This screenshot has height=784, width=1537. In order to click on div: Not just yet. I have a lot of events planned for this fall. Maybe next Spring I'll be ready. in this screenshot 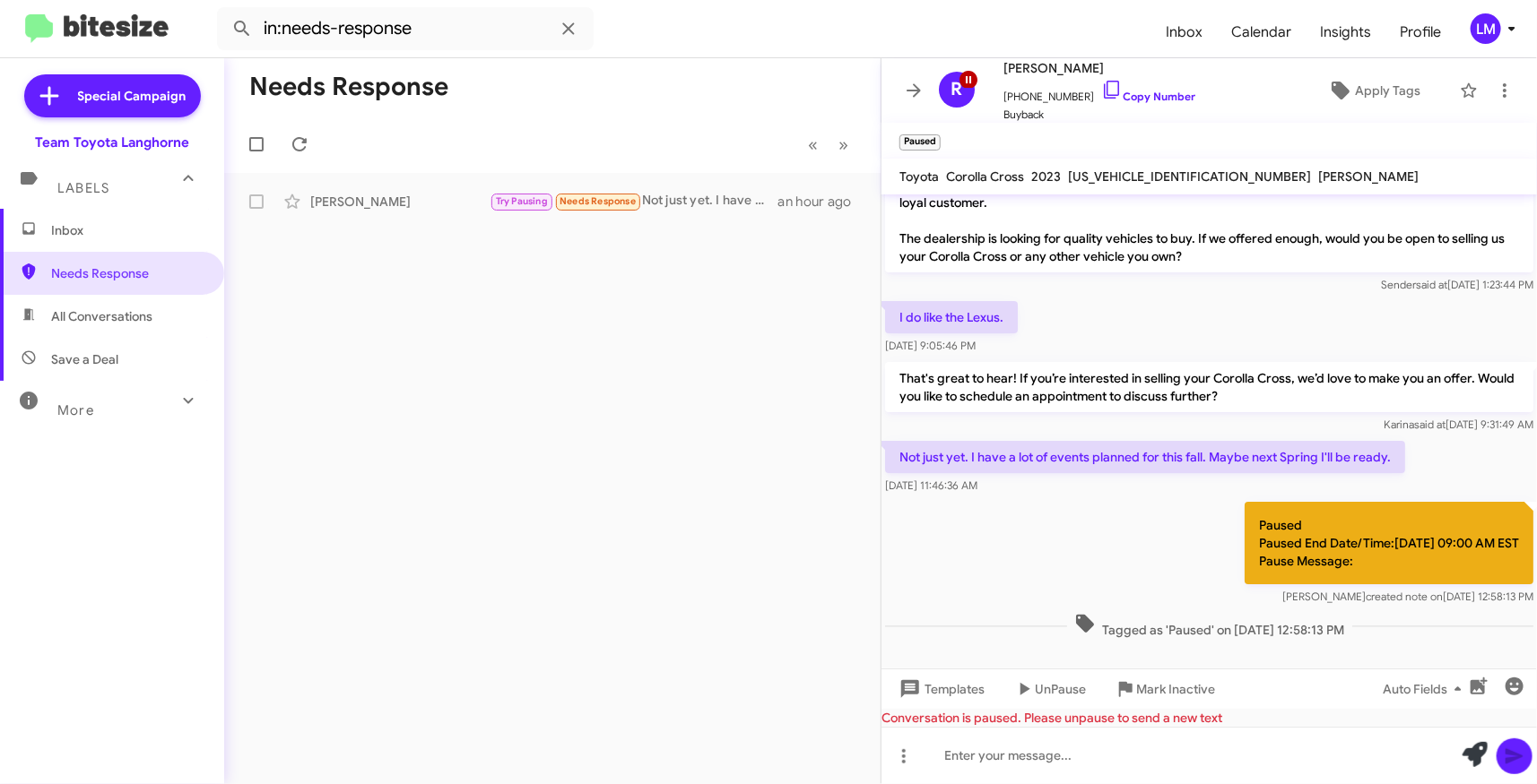, I will do `click(634, 201)`.